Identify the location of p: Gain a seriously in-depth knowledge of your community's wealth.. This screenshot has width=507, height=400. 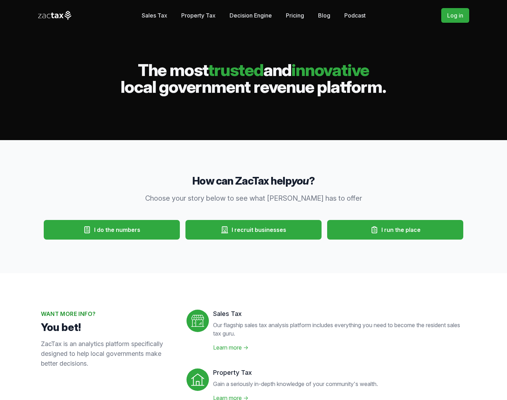
(295, 384).